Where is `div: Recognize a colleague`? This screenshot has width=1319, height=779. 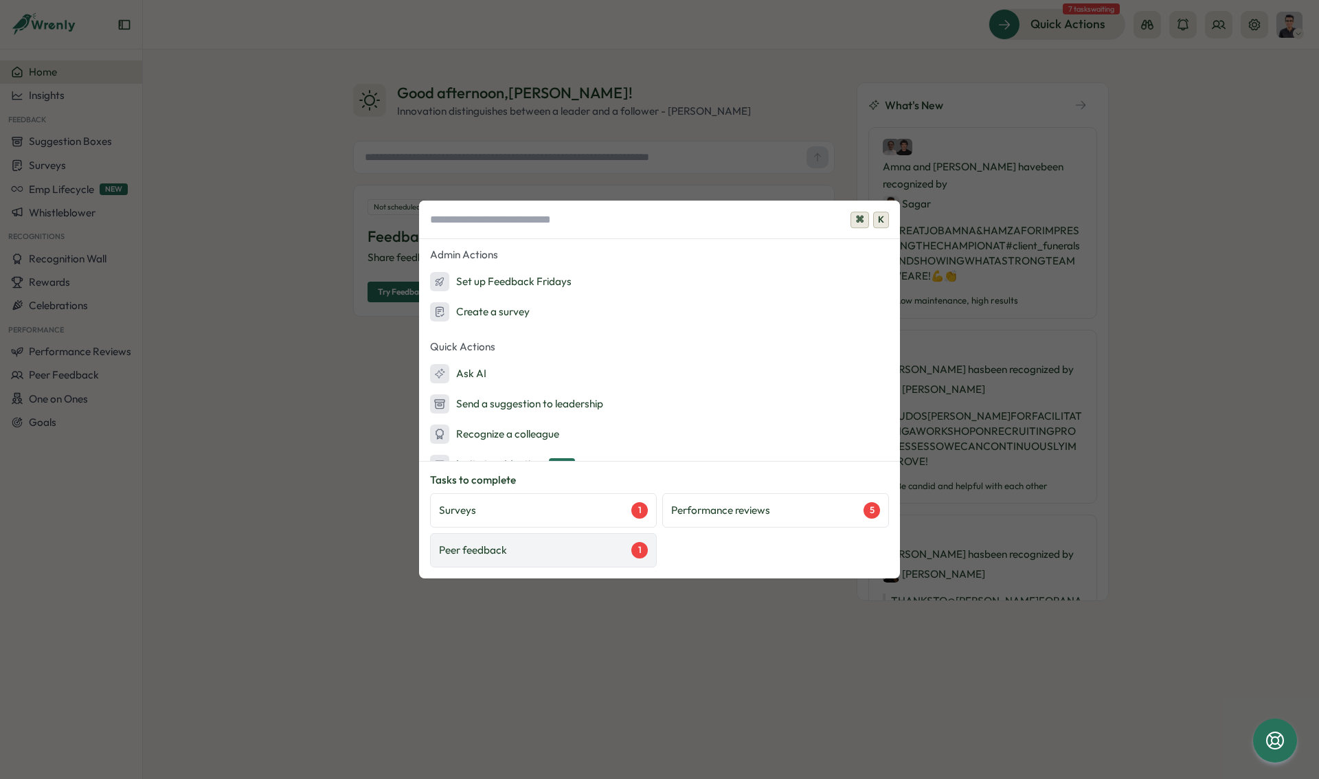 div: Recognize a colleague is located at coordinates (495, 434).